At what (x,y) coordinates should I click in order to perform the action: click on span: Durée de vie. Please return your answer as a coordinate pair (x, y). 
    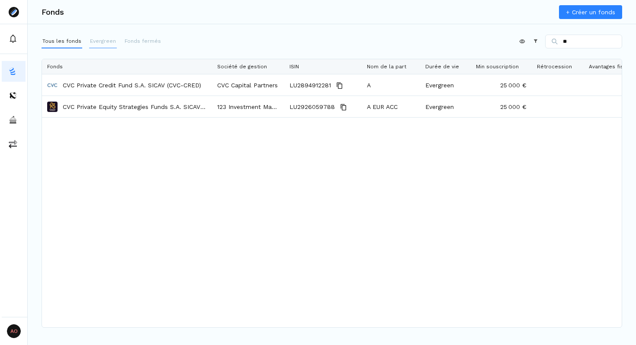
    Looking at the image, I should click on (442, 67).